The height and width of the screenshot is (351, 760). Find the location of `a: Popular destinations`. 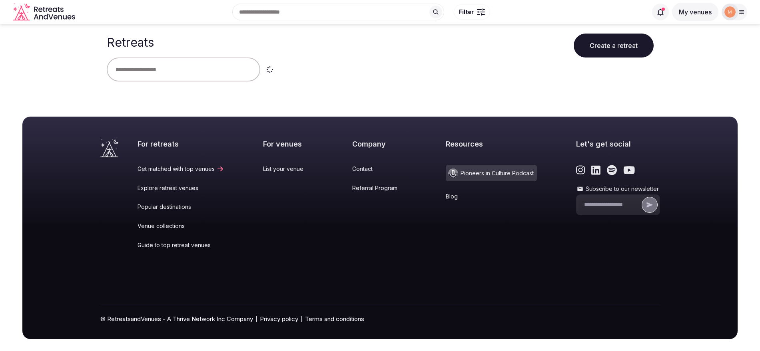

a: Popular destinations is located at coordinates (181, 207).